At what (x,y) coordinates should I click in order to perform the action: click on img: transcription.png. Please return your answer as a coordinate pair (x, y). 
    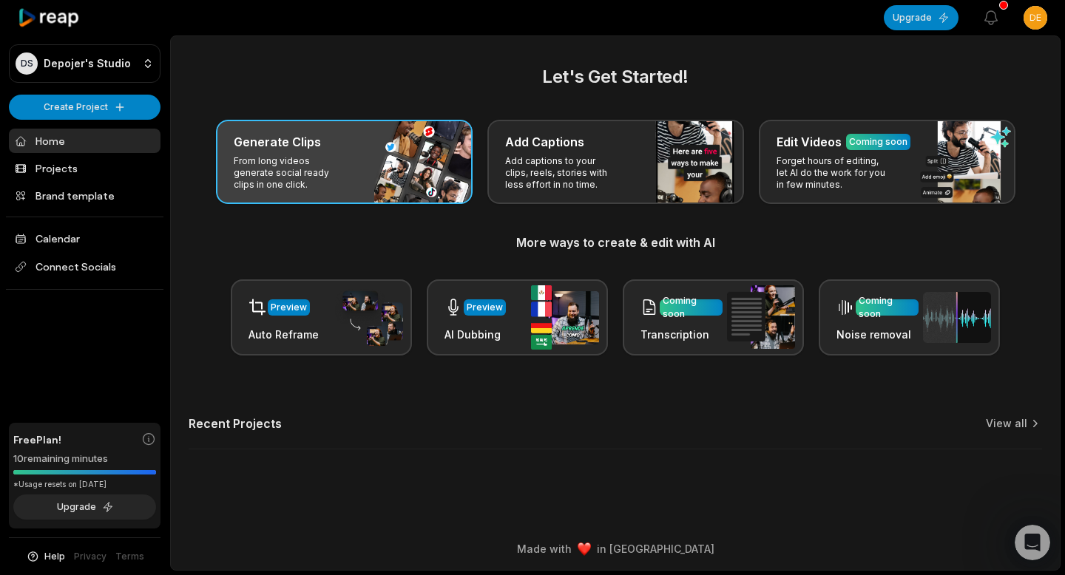
    Looking at the image, I should click on (761, 317).